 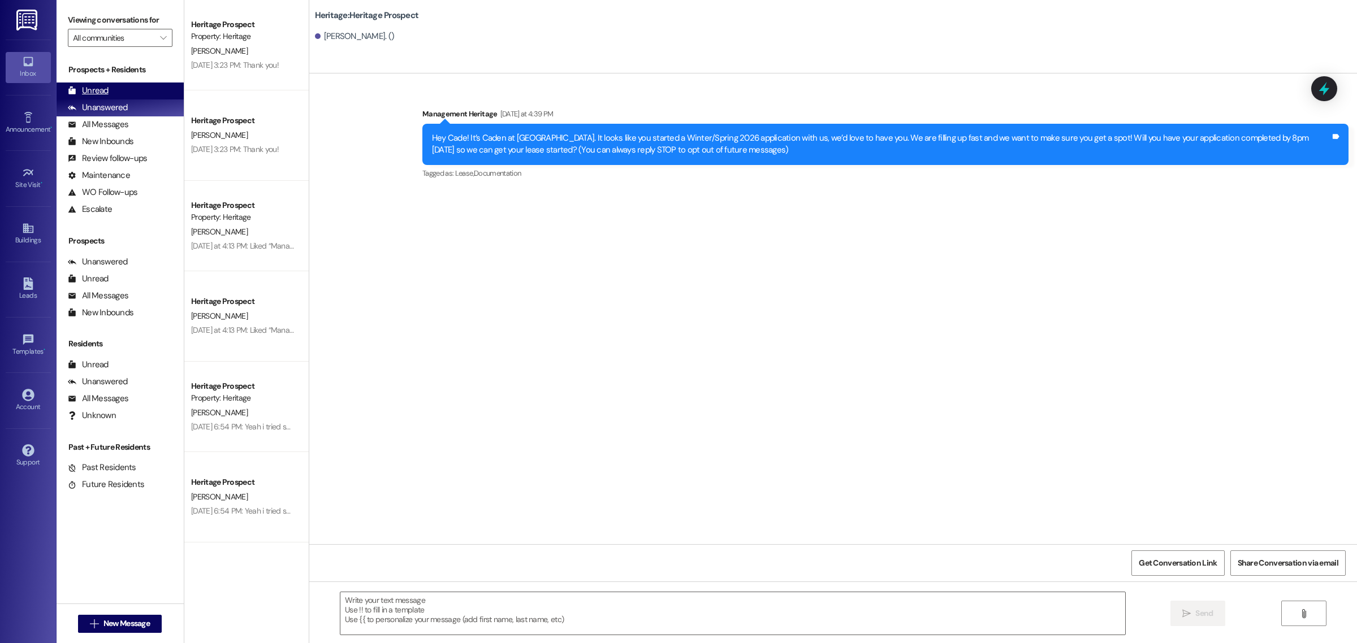 I want to click on span: Documentation, so click(x=498, y=173).